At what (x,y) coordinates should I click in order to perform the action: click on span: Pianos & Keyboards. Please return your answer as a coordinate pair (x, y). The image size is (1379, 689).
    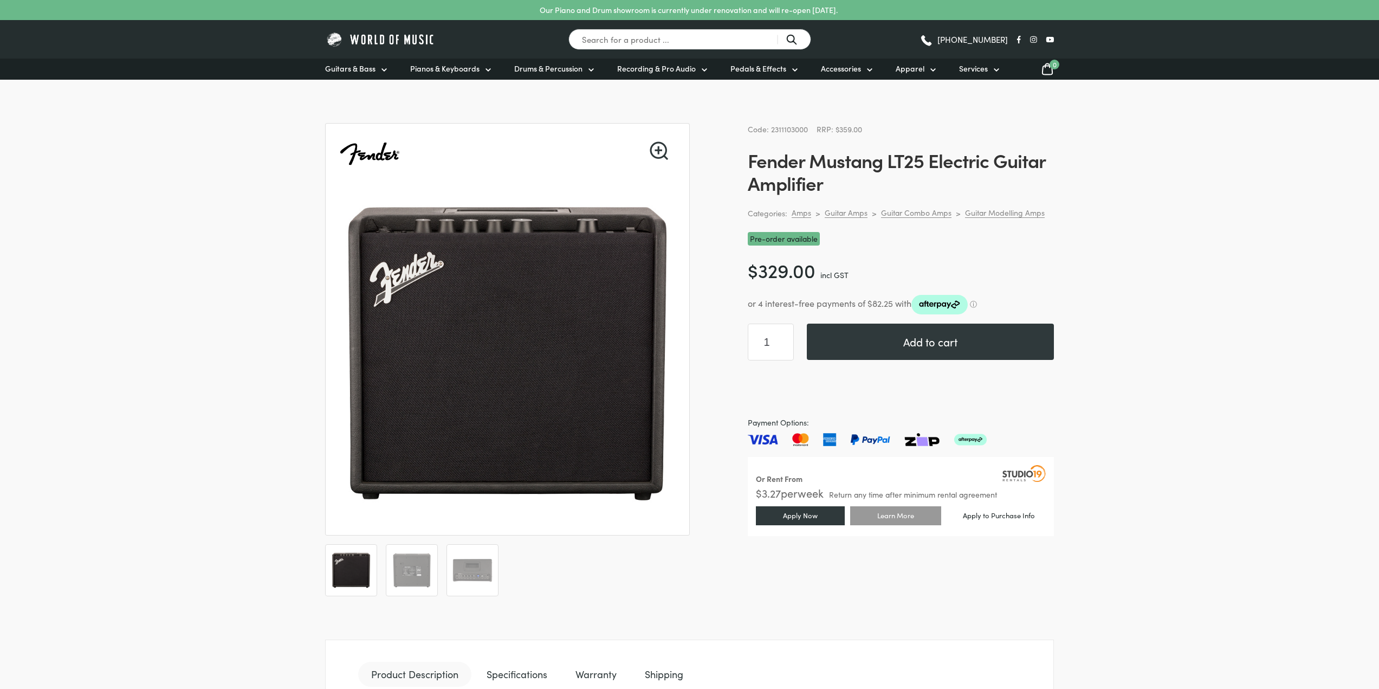
    Looking at the image, I should click on (445, 68).